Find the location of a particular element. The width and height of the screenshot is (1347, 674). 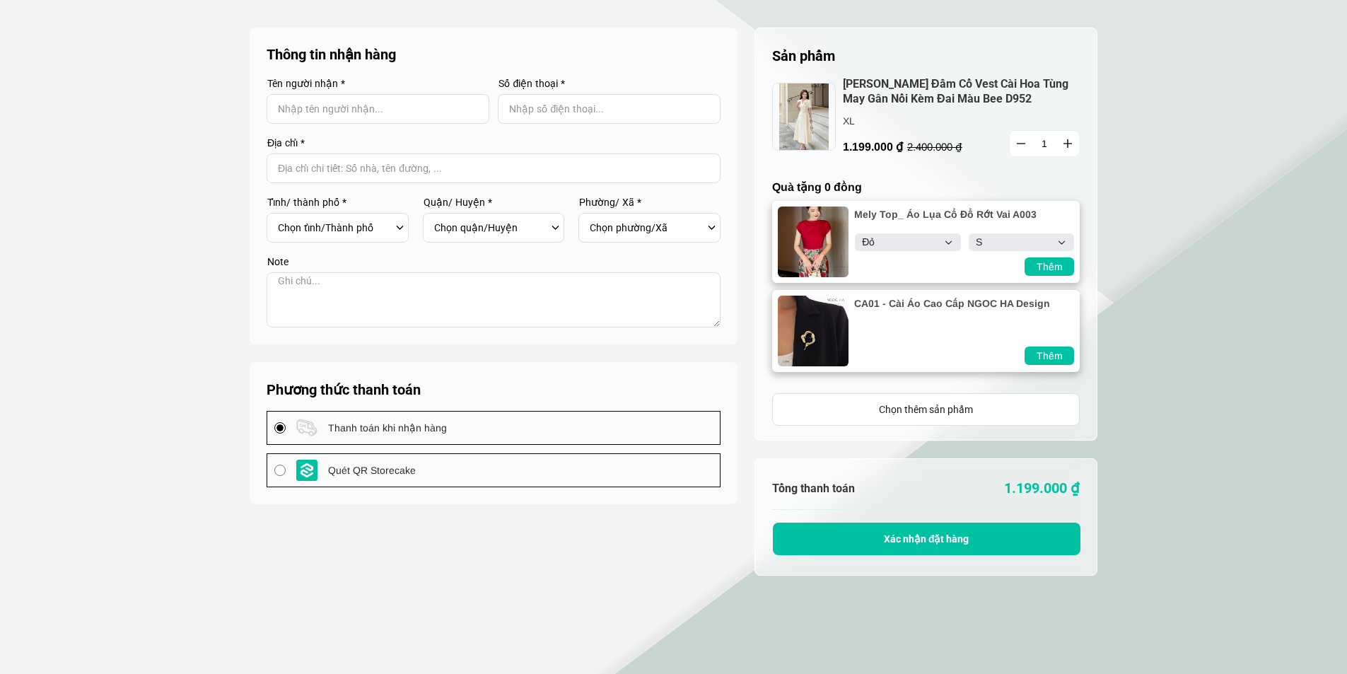

p: 2.400.000 ₫ is located at coordinates (939, 147).